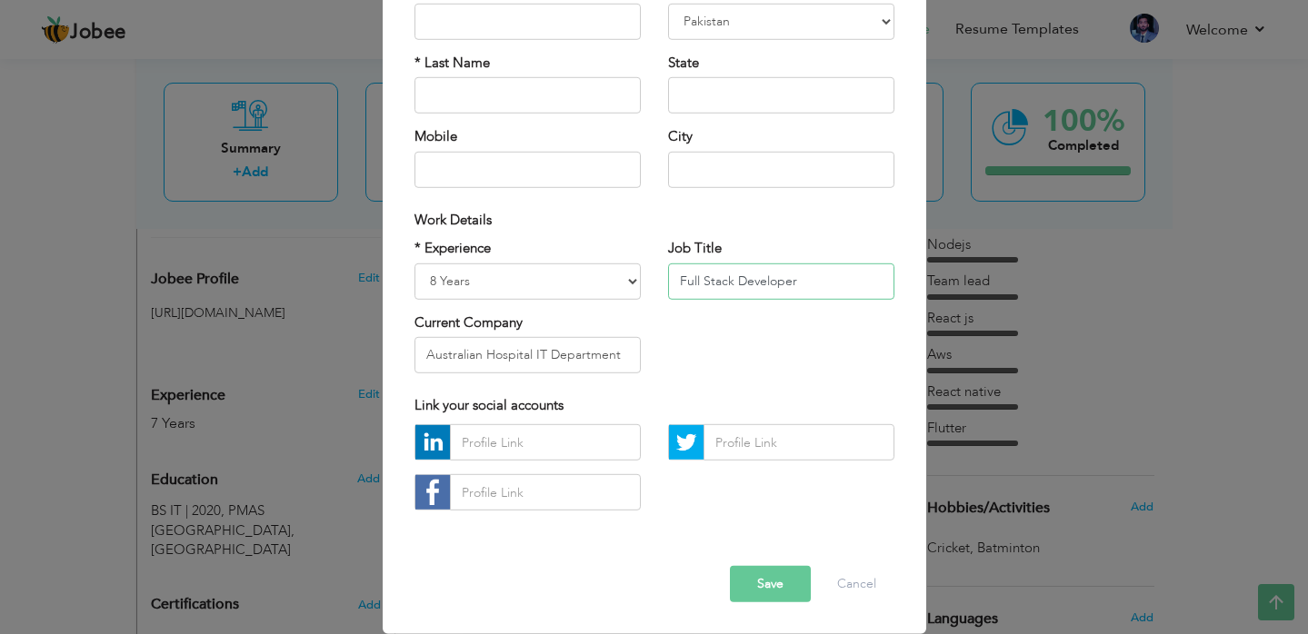 The height and width of the screenshot is (634, 1308). Describe the element at coordinates (453, 248) in the screenshot. I see `label: * Experience` at that location.